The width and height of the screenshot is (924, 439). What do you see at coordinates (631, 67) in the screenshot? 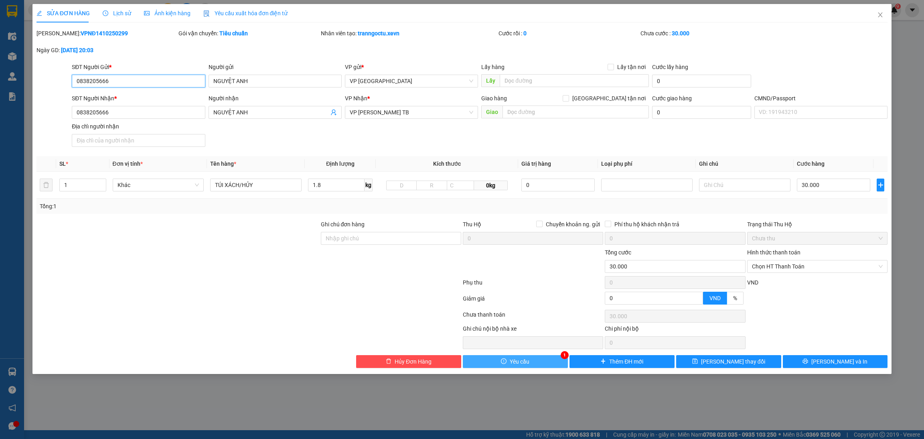
I see `span: Lấy tận nơi` at bounding box center [631, 67].